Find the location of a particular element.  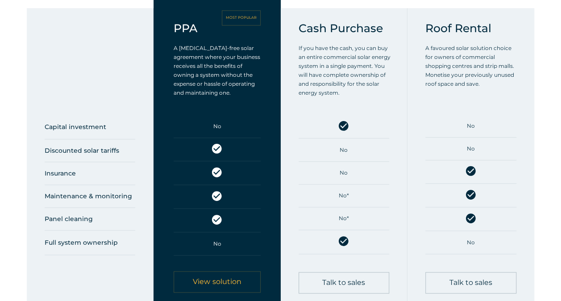

h5: Cash Purchase is located at coordinates (345, 28).